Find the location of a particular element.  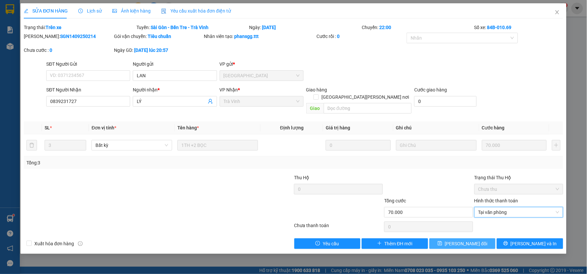

span: Giao is located at coordinates (315, 108).